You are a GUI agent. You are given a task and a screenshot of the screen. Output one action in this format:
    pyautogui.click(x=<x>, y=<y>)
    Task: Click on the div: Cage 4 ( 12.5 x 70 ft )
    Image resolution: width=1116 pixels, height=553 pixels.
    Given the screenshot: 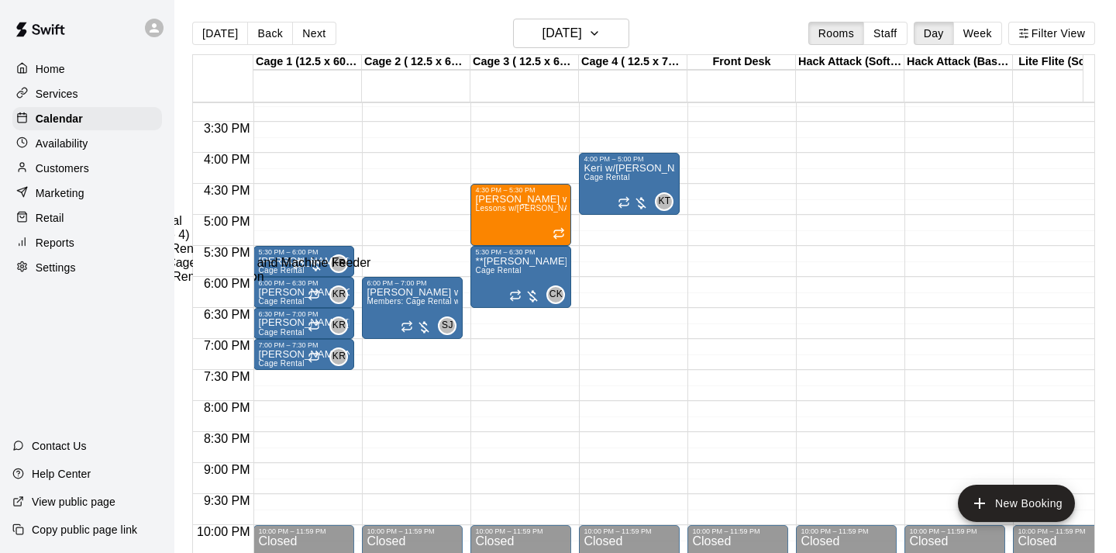 What is the action you would take?
    pyautogui.click(x=633, y=62)
    